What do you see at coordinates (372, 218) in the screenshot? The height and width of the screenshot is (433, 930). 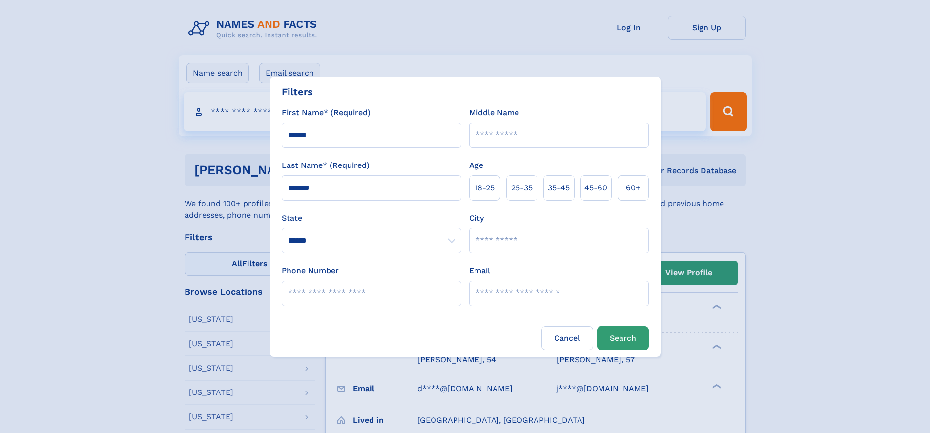 I see `label: State` at bounding box center [372, 218].